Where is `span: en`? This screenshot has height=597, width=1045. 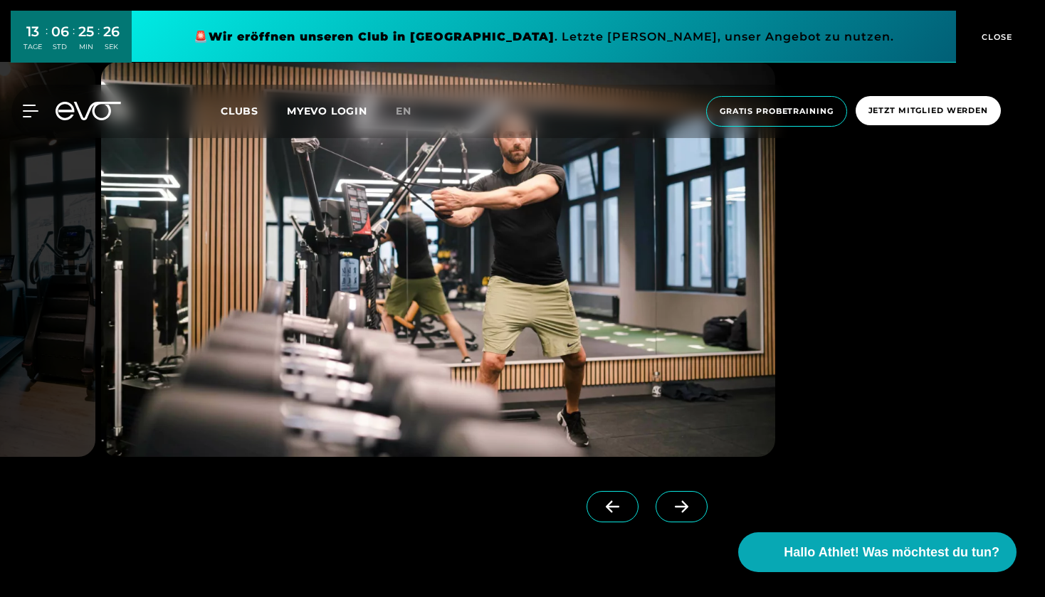
span: en is located at coordinates (404, 111).